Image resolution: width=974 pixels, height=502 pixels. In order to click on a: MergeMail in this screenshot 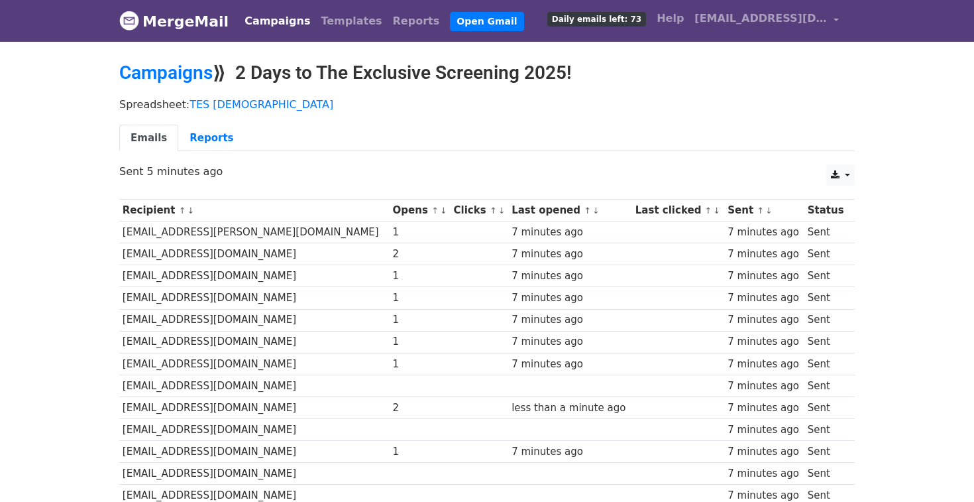, I will do `click(174, 21)`.